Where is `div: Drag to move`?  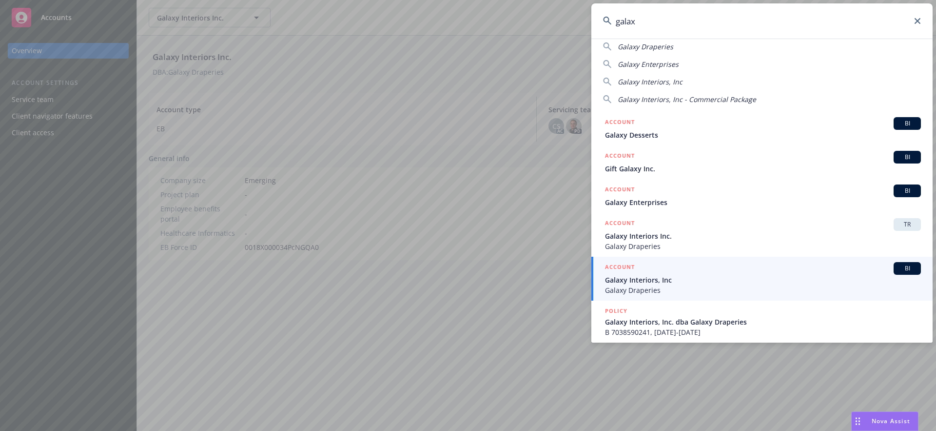 div: Drag to move is located at coordinates (858, 421).